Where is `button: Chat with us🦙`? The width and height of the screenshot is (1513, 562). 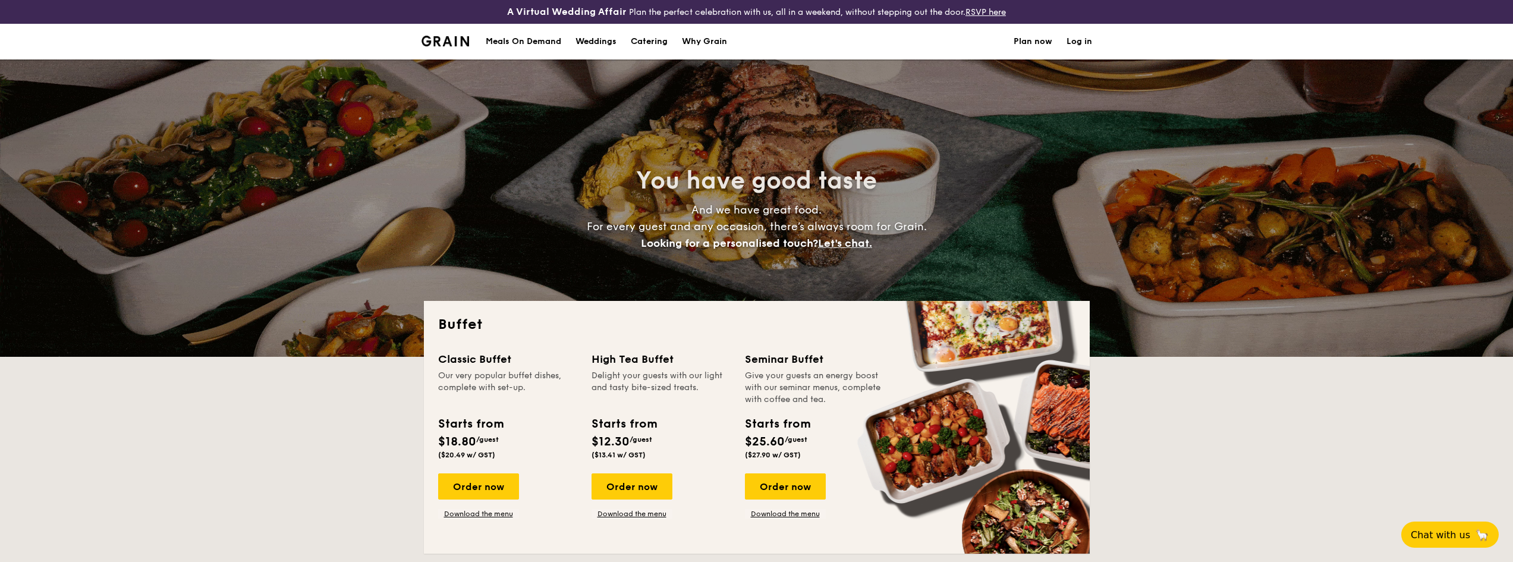 button: Chat with us🦙 is located at coordinates (1450, 535).